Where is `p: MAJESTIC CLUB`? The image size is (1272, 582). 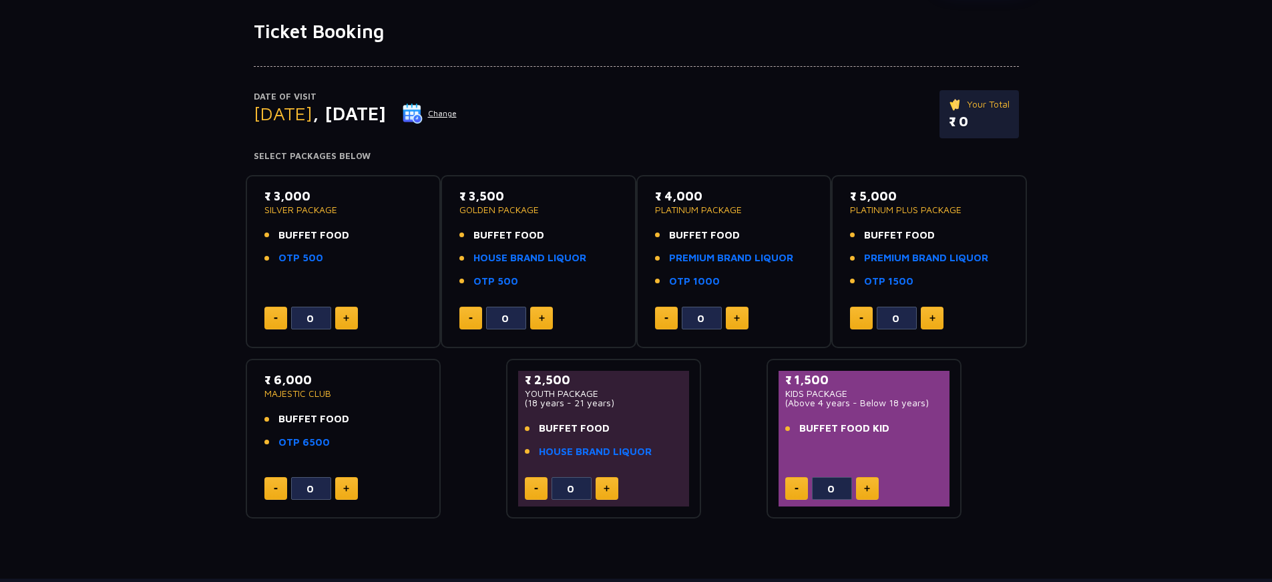
p: MAJESTIC CLUB is located at coordinates (343, 393).